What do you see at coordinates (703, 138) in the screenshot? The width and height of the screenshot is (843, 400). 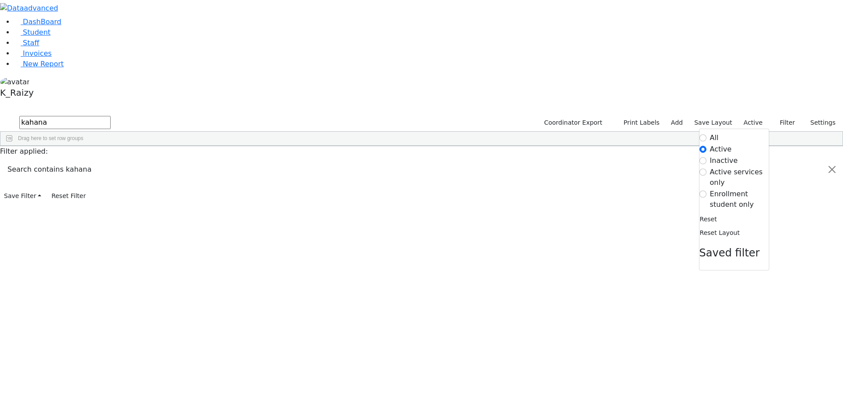 I see `input: All` at bounding box center [703, 138].